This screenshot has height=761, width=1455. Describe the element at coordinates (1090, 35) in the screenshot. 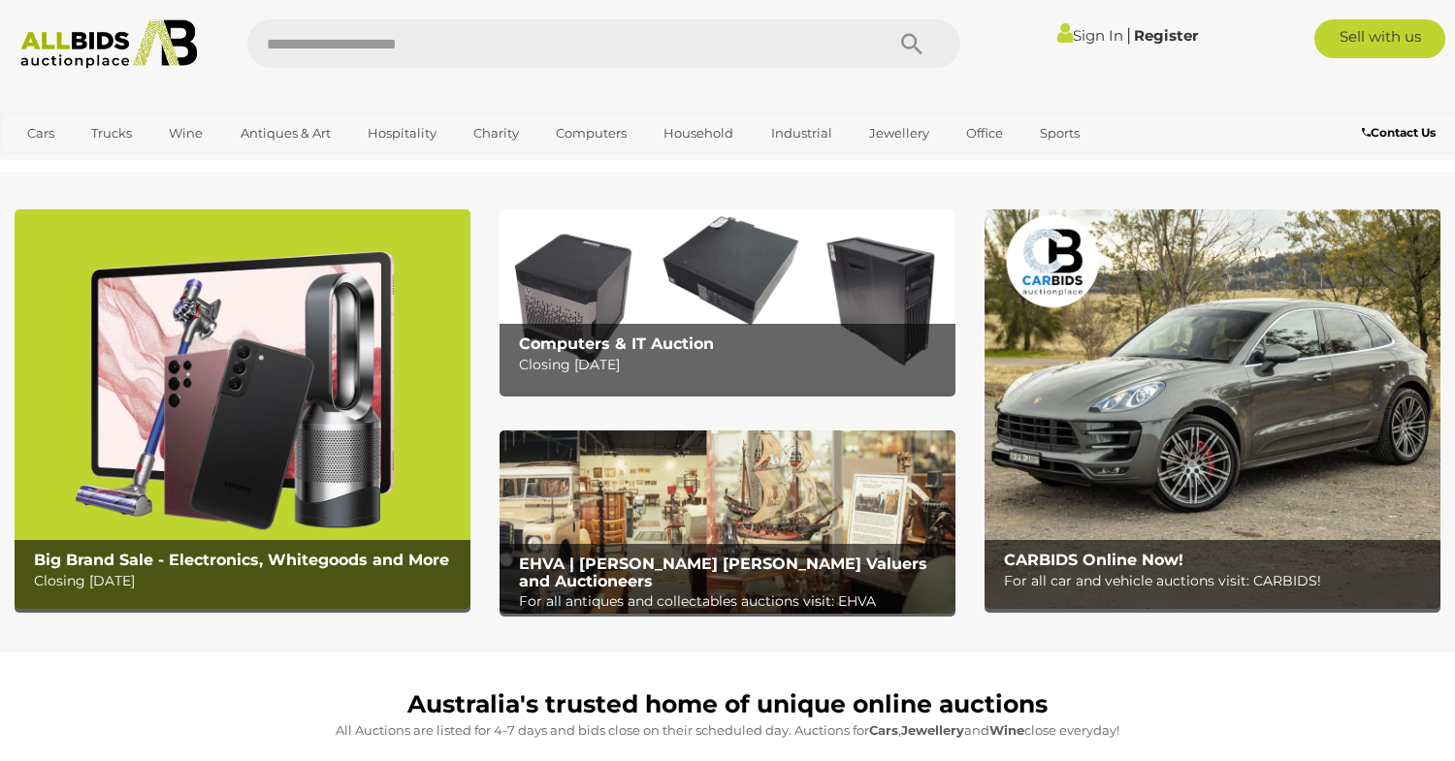

I see `a: Sign In` at that location.